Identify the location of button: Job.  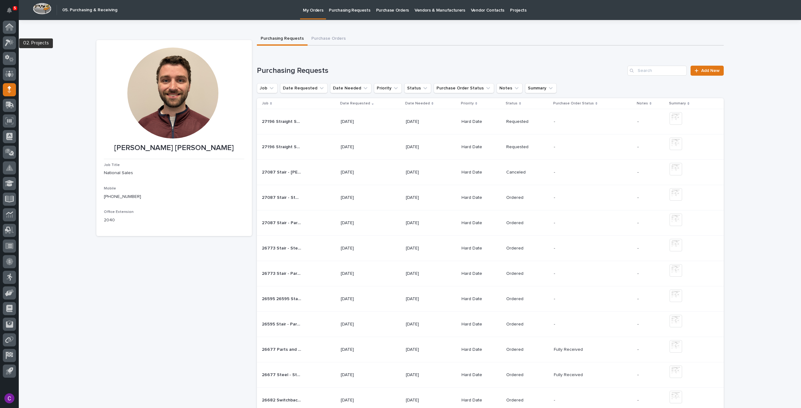
(267, 88).